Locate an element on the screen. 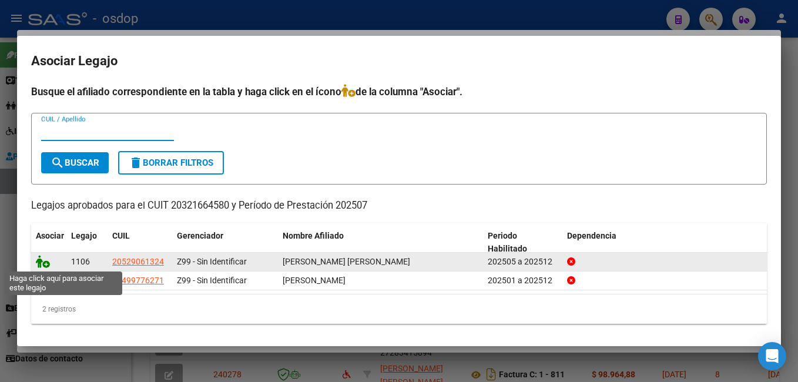 The height and width of the screenshot is (382, 798). span: Nombre Afiliado is located at coordinates (313, 236).